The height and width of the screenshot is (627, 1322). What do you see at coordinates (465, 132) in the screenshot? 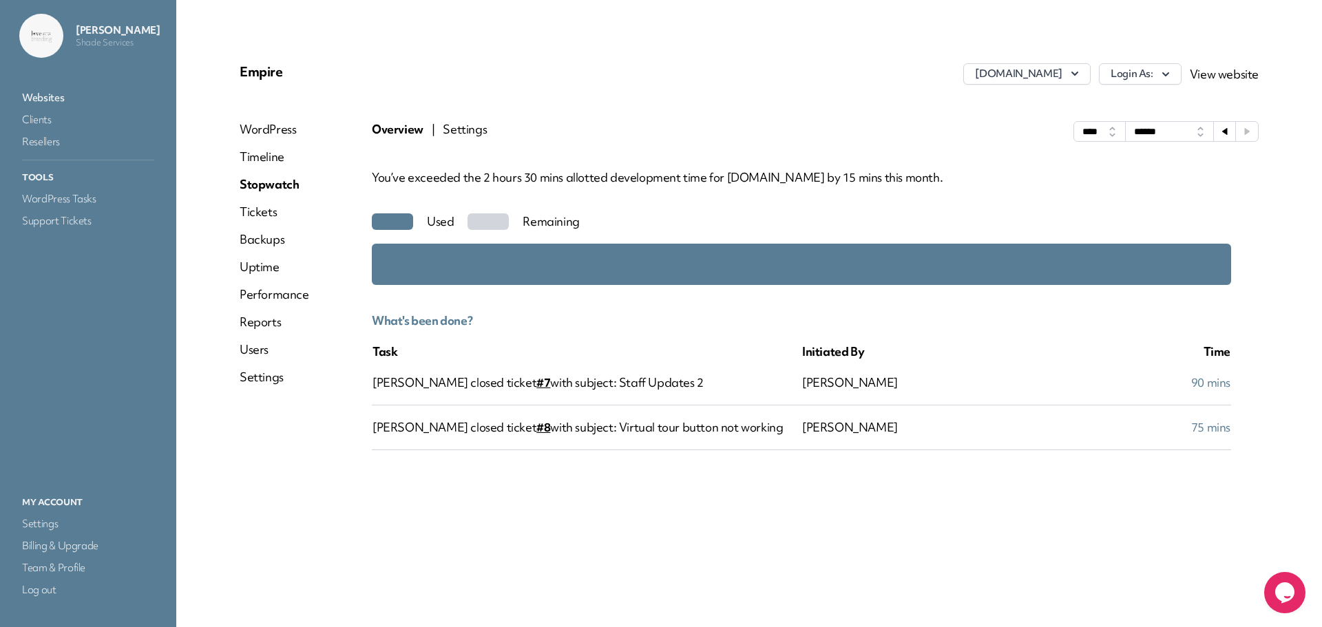
I see `span: Settings` at bounding box center [465, 132].